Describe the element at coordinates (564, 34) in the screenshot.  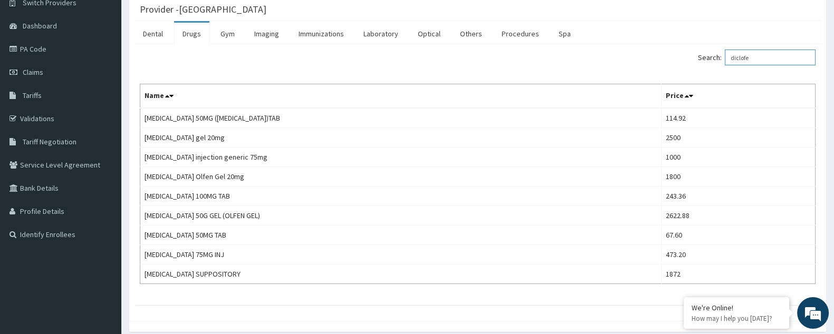
I see `a: Spa` at that location.